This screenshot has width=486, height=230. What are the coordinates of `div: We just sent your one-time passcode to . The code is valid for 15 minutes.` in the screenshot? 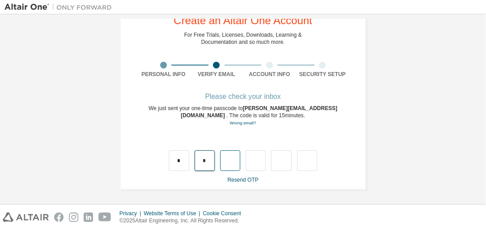 It's located at (243, 115).